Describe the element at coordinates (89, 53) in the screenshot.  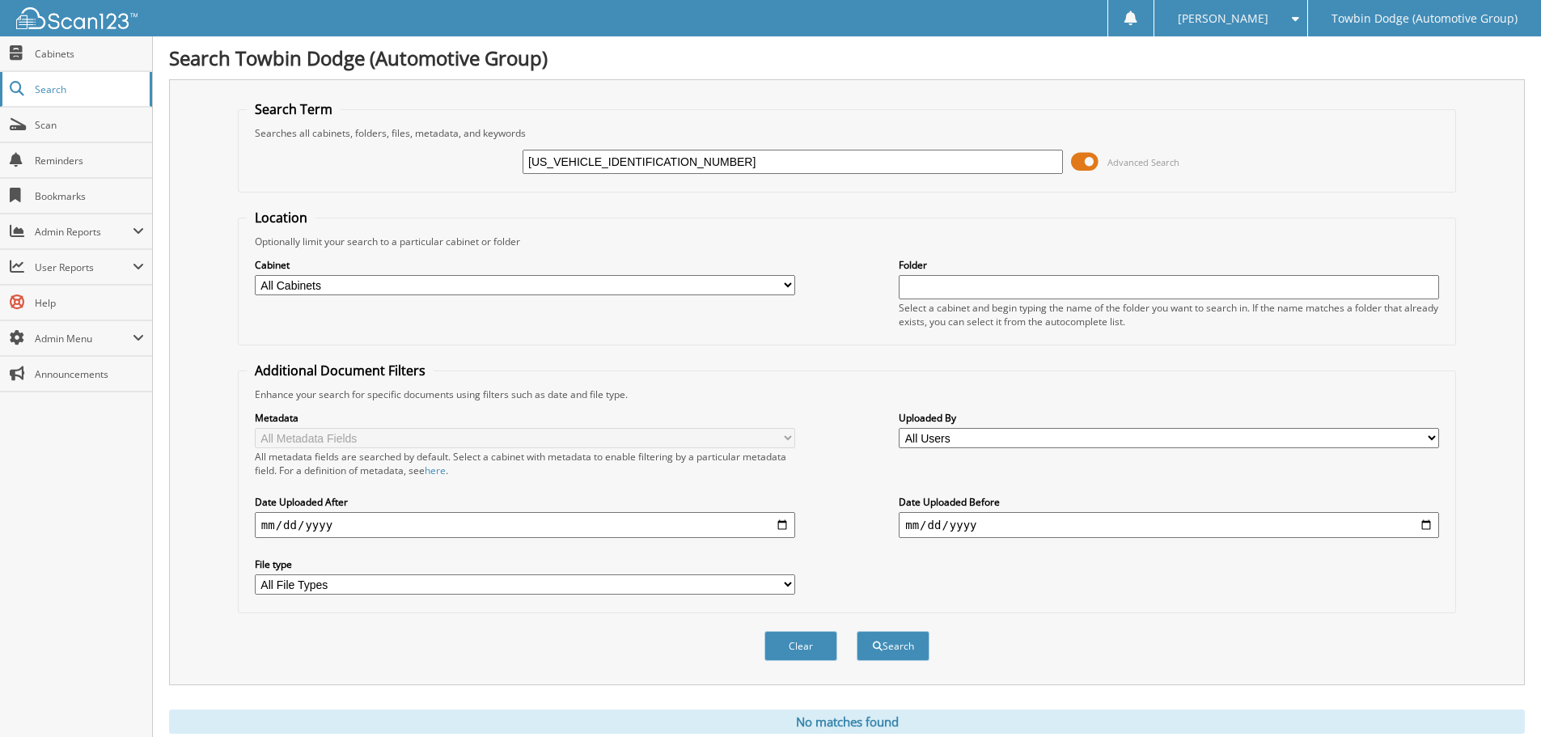
I see `span: Cabinets` at that location.